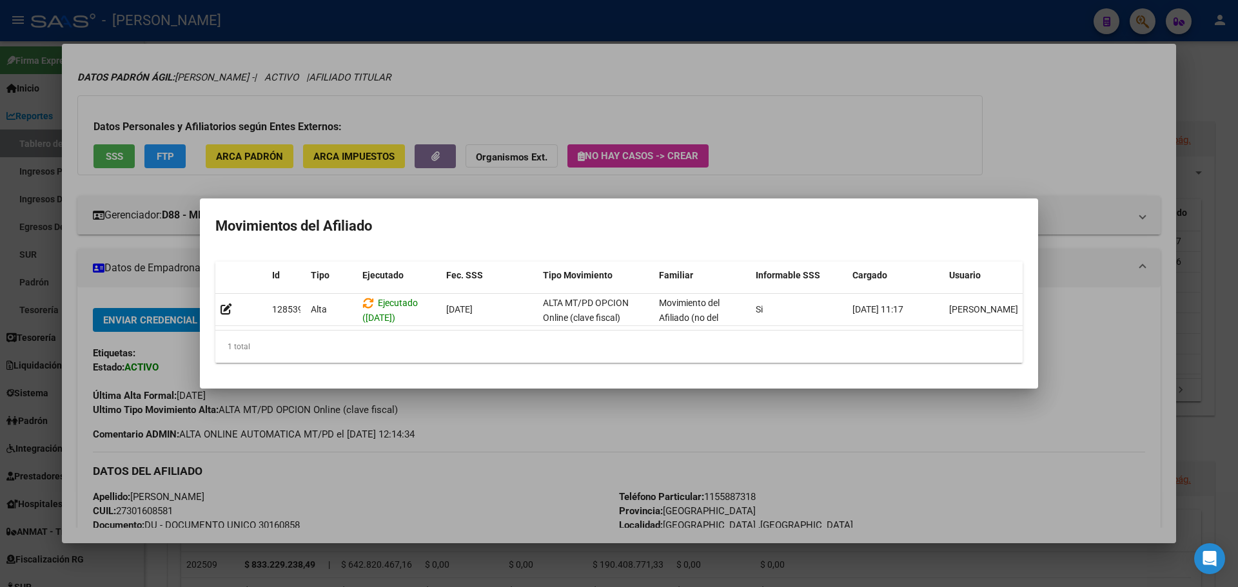  Describe the element at coordinates (320, 275) in the screenshot. I see `span: Tipo` at that location.